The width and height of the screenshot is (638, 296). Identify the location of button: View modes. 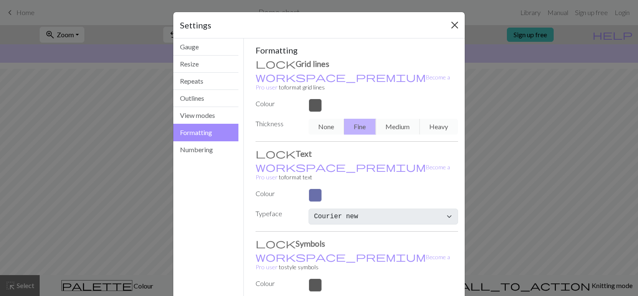
(206, 115).